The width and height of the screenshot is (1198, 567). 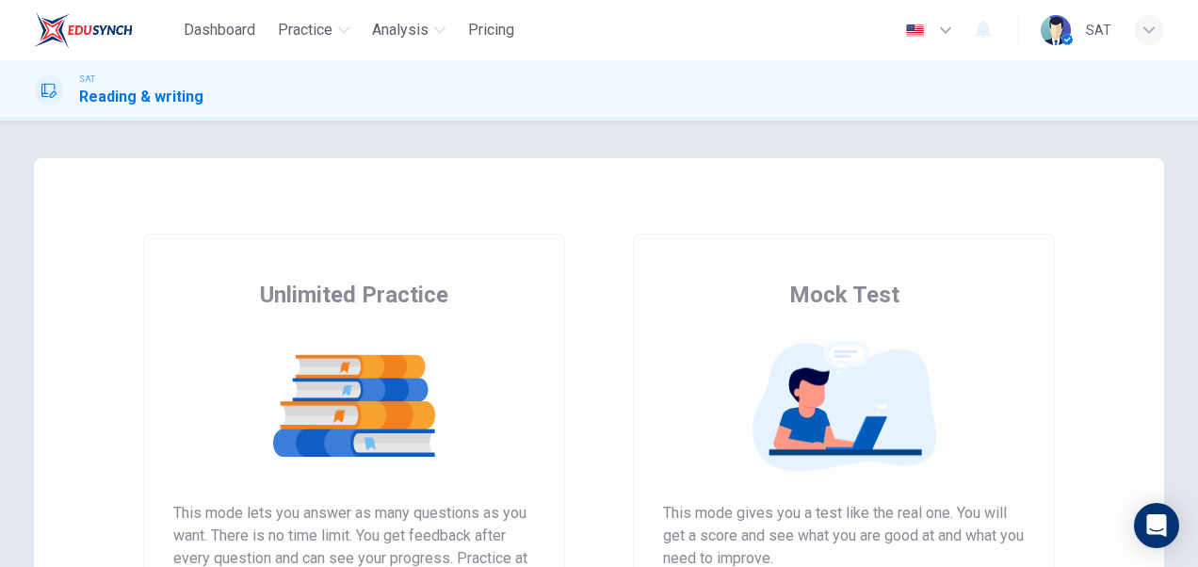 I want to click on span: Unlimited Practice, so click(x=354, y=295).